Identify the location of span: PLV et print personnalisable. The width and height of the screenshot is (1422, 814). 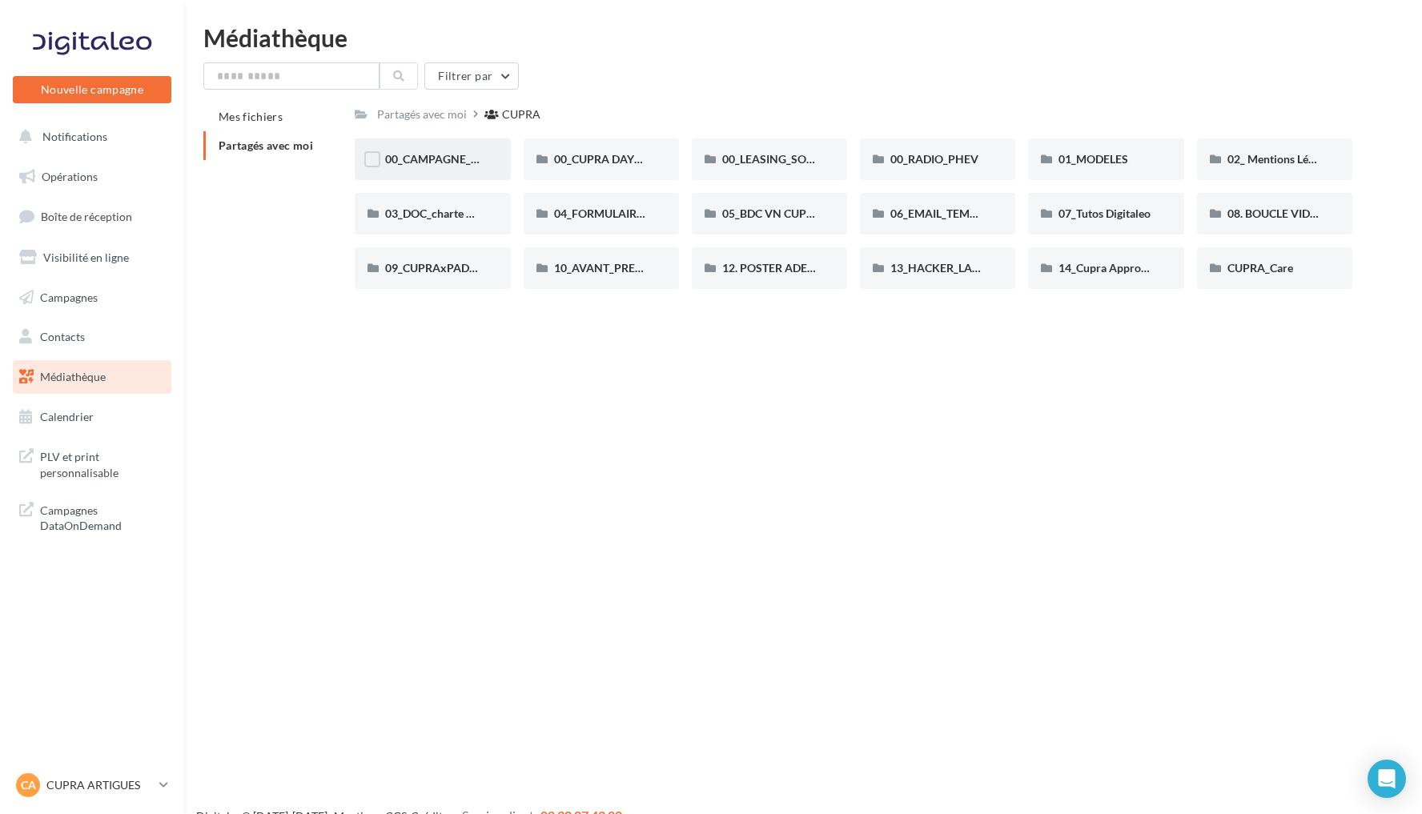
(102, 463).